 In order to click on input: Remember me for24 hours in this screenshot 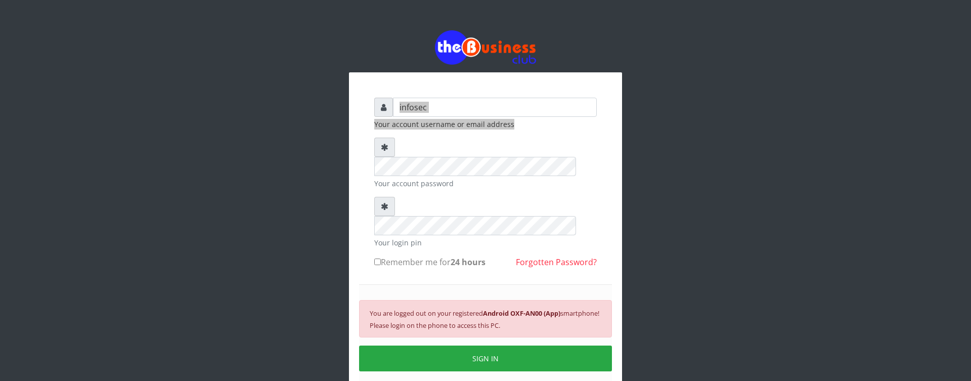, I will do `click(377, 262)`.